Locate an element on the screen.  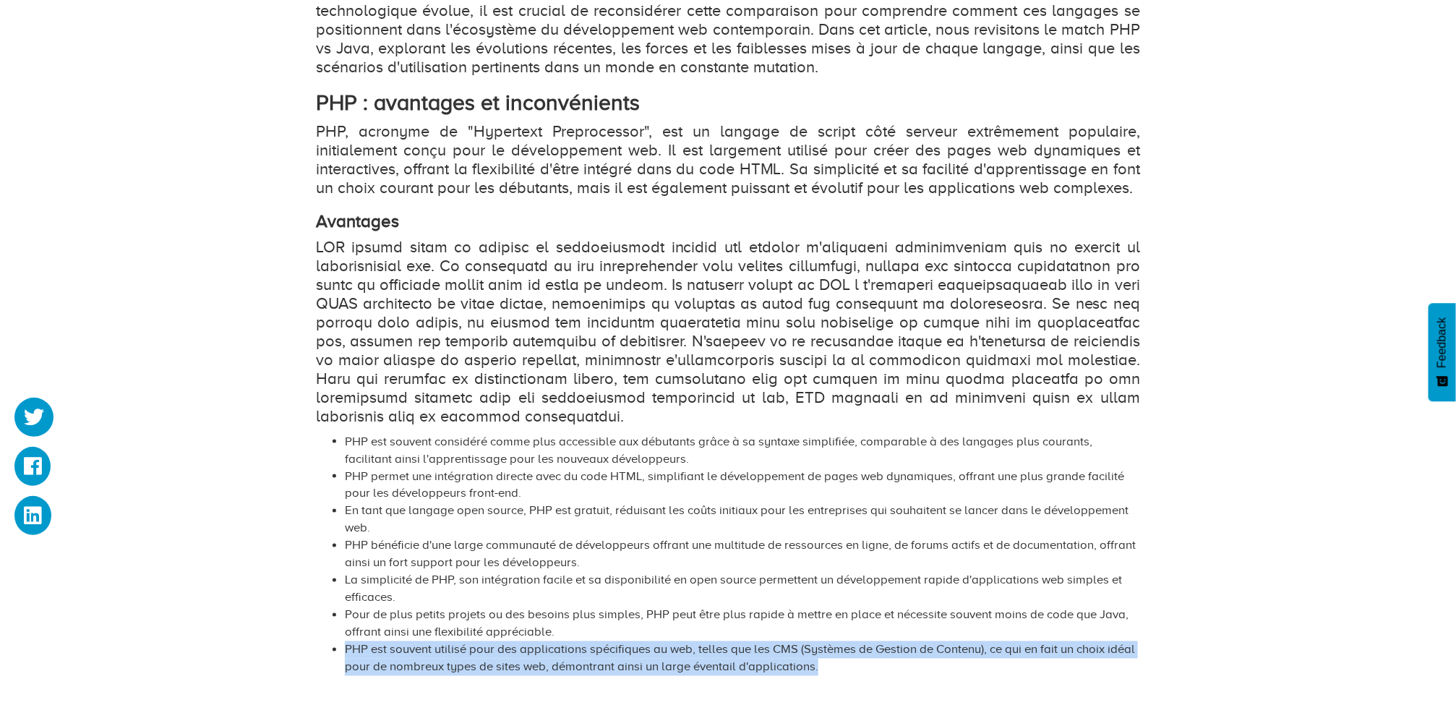
span: Feedback is located at coordinates (1442, 343).